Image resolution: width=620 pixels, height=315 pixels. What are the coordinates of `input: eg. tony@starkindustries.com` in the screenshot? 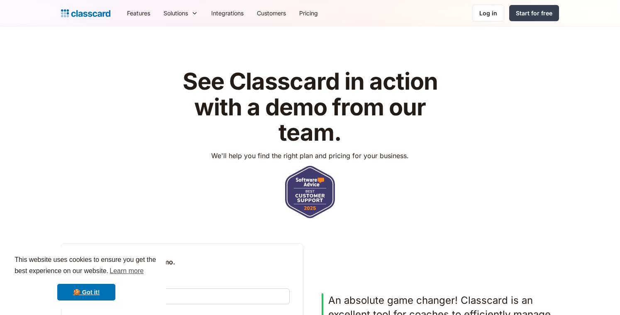 It's located at (182, 296).